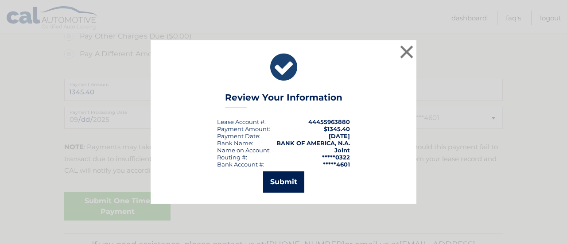  I want to click on strong: BANK OF AMERICA, N.A., so click(313, 143).